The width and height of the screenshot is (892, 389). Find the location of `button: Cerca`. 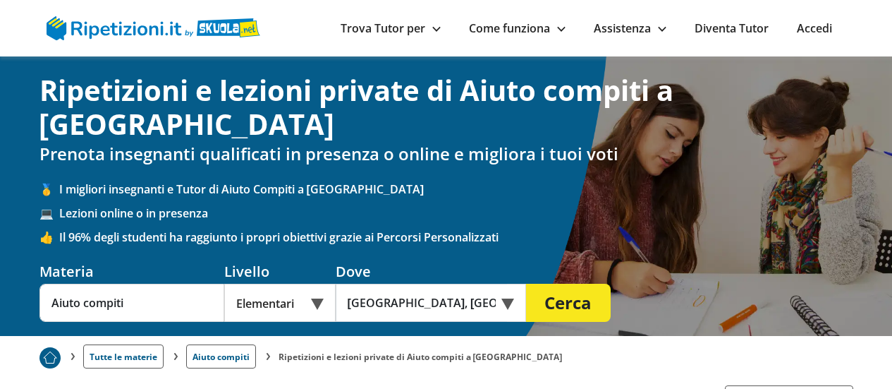

button: Cerca is located at coordinates (568, 303).